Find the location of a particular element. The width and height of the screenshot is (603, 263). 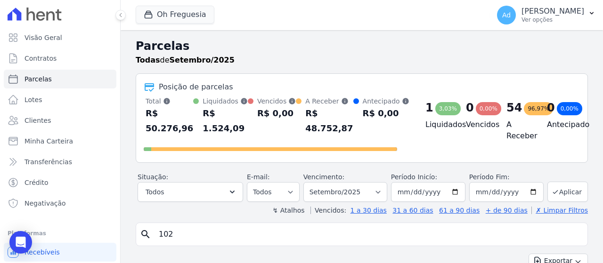

strong: Todas is located at coordinates (148, 60).